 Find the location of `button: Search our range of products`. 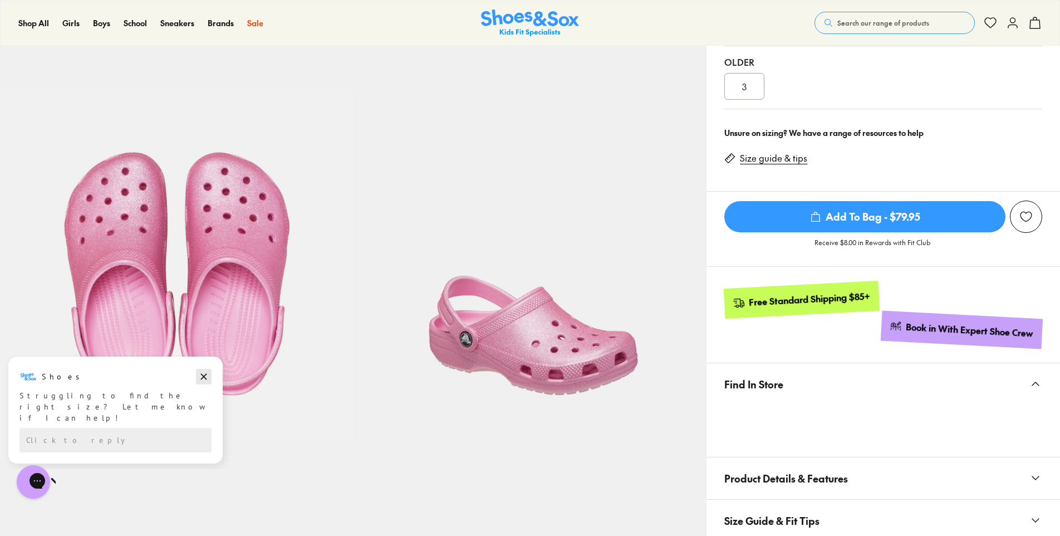

button: Search our range of products is located at coordinates (895, 23).